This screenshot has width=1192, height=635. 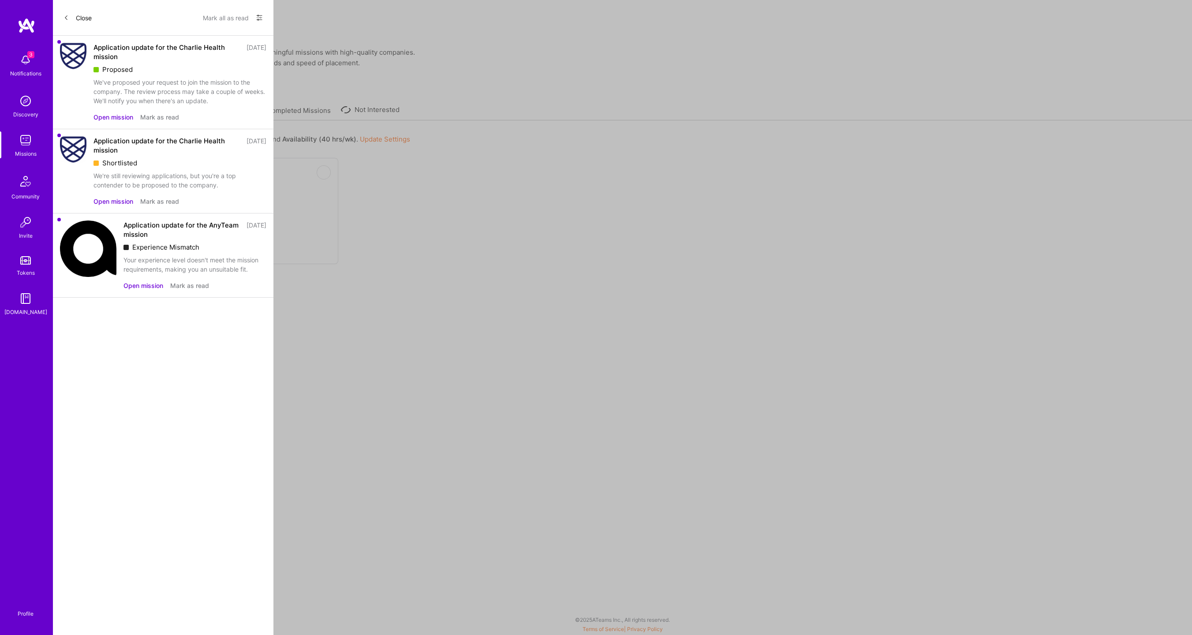 What do you see at coordinates (31, 55) in the screenshot?
I see `span: 3` at bounding box center [31, 55].